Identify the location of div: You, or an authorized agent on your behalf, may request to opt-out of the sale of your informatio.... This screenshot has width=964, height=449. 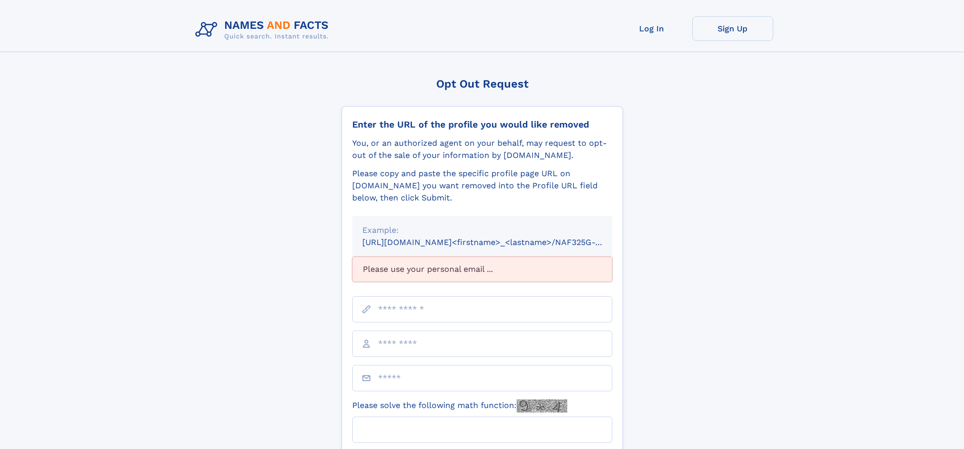
(482, 149).